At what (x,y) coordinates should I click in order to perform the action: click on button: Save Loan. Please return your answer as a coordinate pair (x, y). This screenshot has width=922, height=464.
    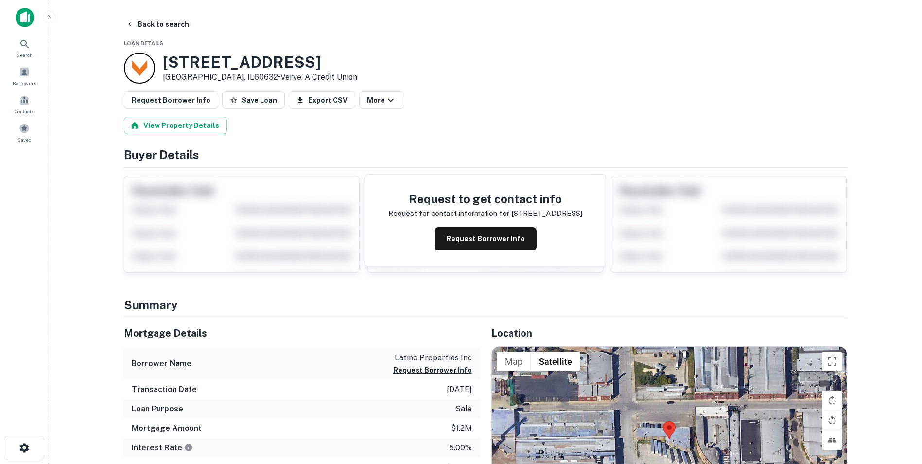
    Looking at the image, I should click on (253, 100).